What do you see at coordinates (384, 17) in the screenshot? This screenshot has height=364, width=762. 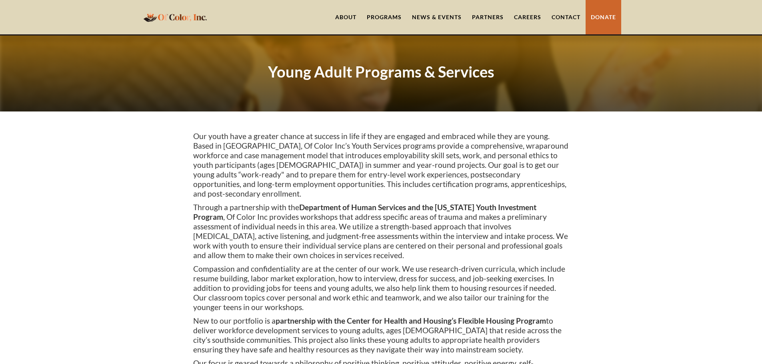 I see `div: Programs` at bounding box center [384, 17].